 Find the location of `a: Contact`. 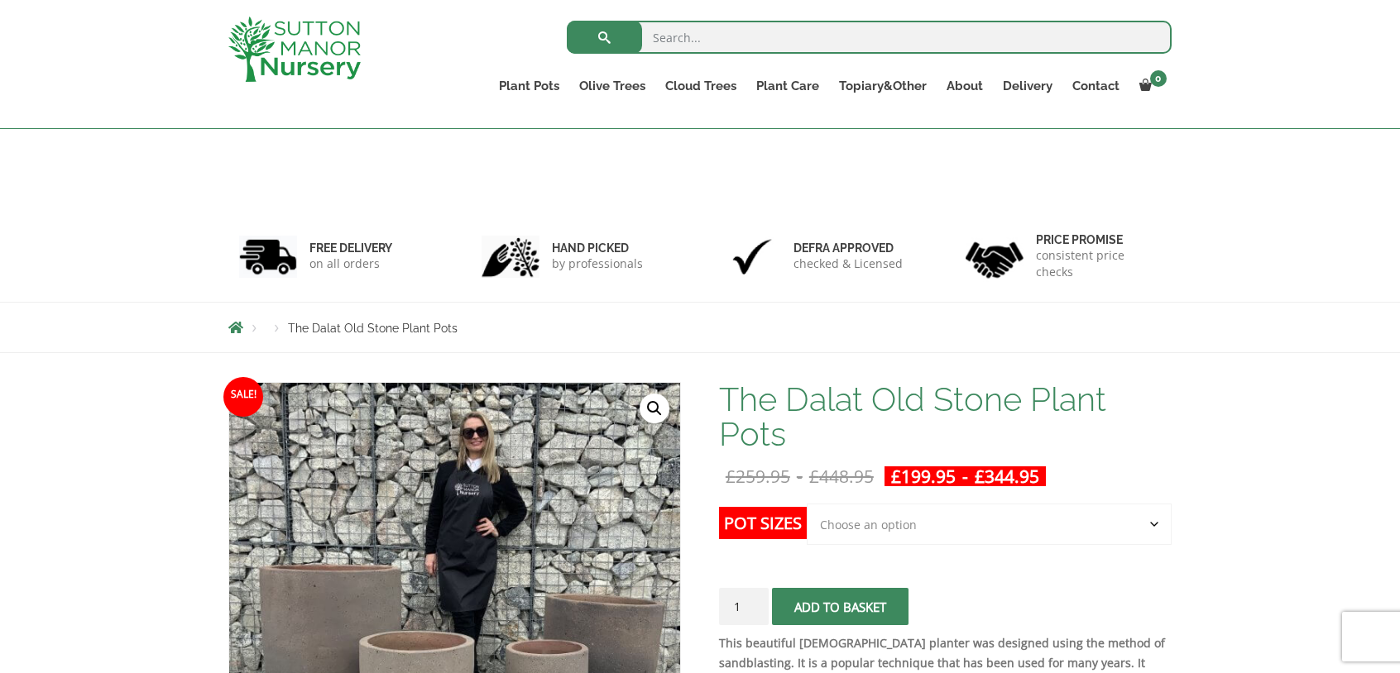

a: Contact is located at coordinates (1095, 86).